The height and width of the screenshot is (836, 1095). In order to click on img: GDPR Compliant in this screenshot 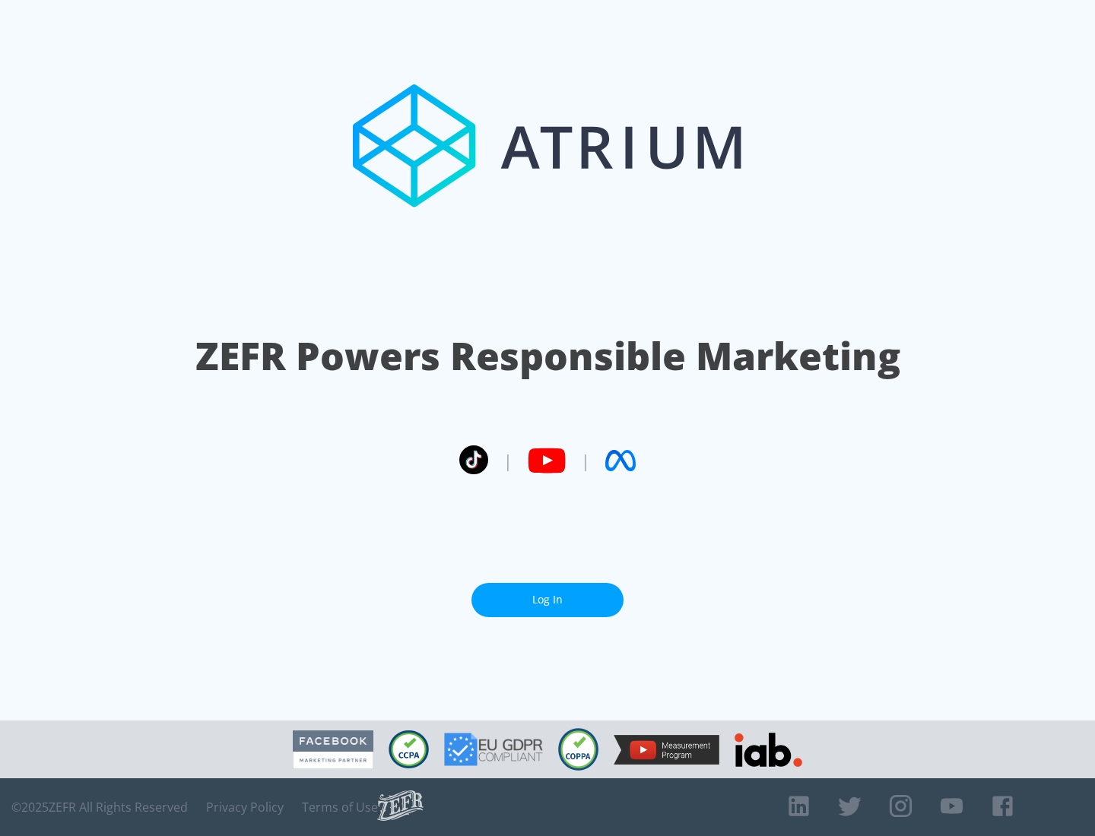, I will do `click(493, 749)`.